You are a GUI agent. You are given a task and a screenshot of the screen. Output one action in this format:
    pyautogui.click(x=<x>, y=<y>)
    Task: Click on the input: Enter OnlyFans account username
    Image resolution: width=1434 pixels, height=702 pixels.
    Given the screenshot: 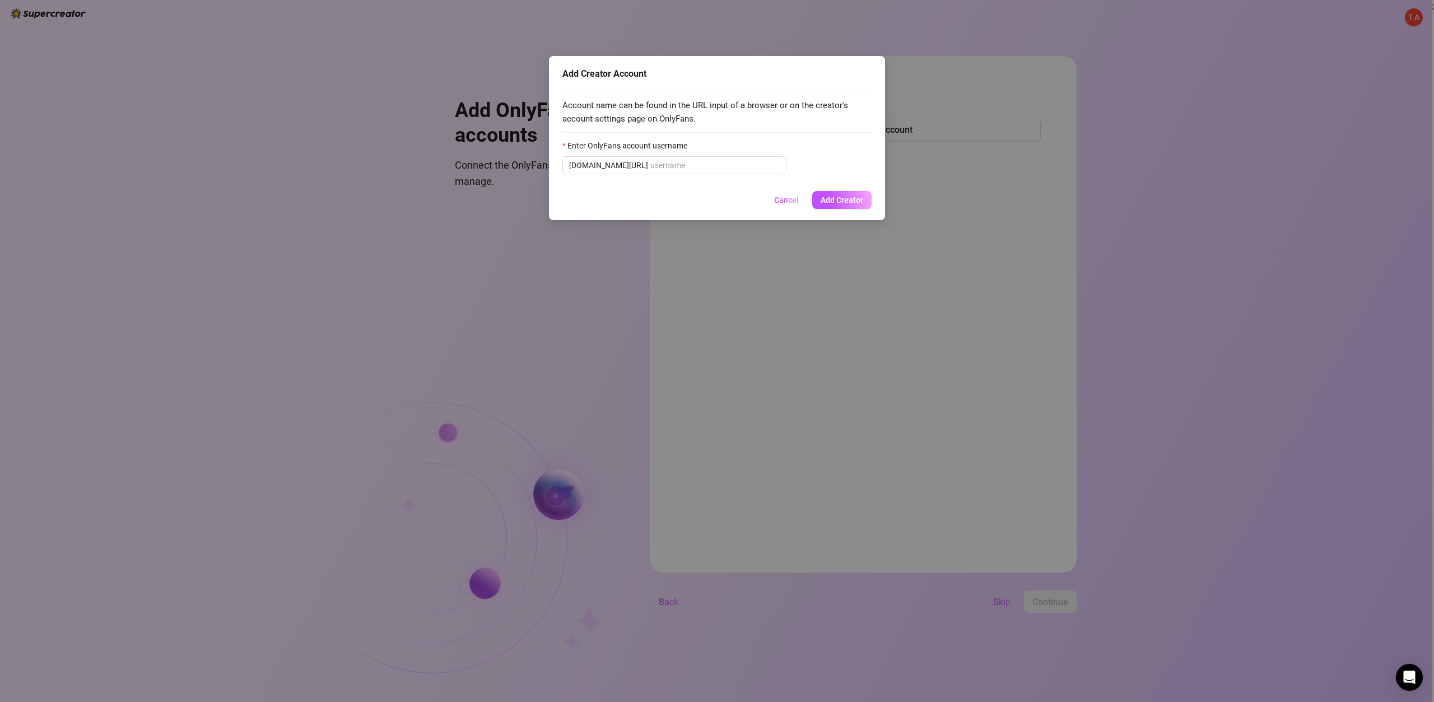 What is the action you would take?
    pyautogui.click(x=715, y=165)
    